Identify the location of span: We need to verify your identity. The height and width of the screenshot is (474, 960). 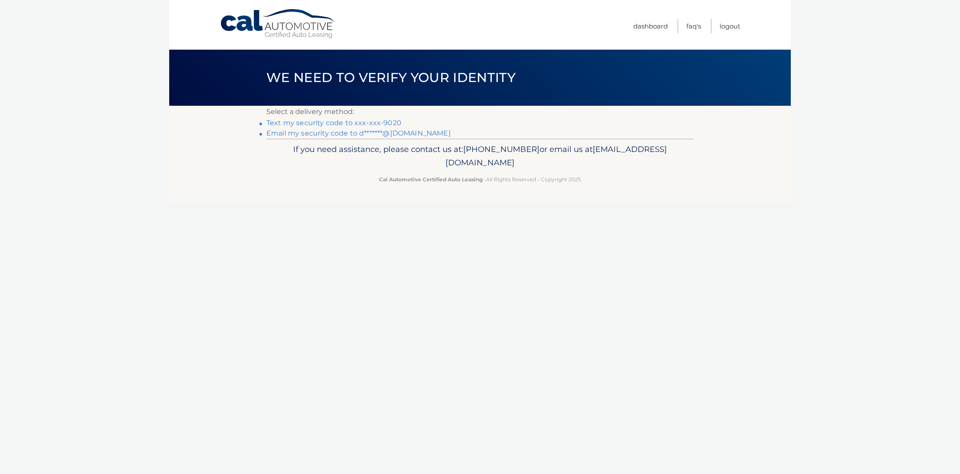
(391, 77).